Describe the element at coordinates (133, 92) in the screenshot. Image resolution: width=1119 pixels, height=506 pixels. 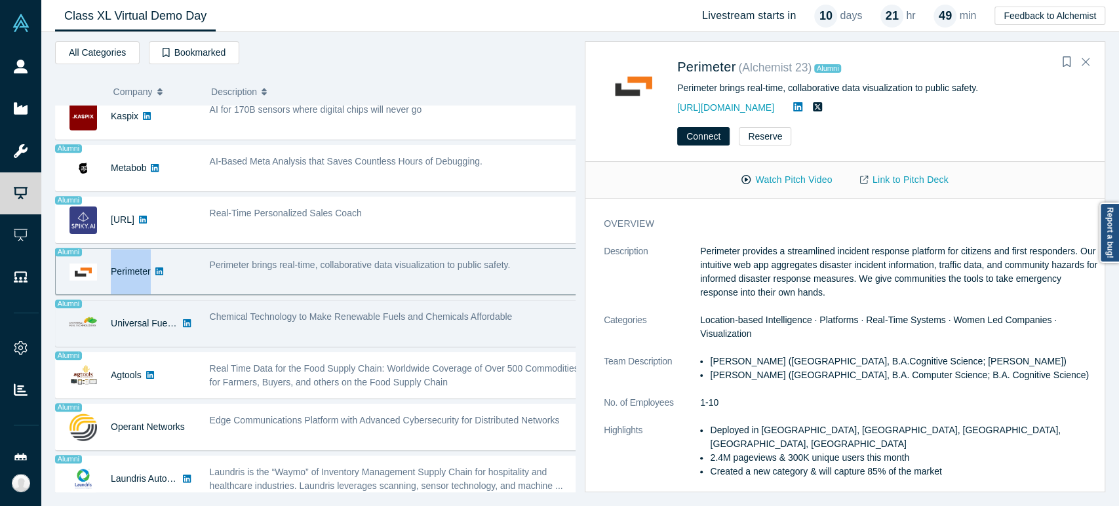
I see `span: Company` at that location.